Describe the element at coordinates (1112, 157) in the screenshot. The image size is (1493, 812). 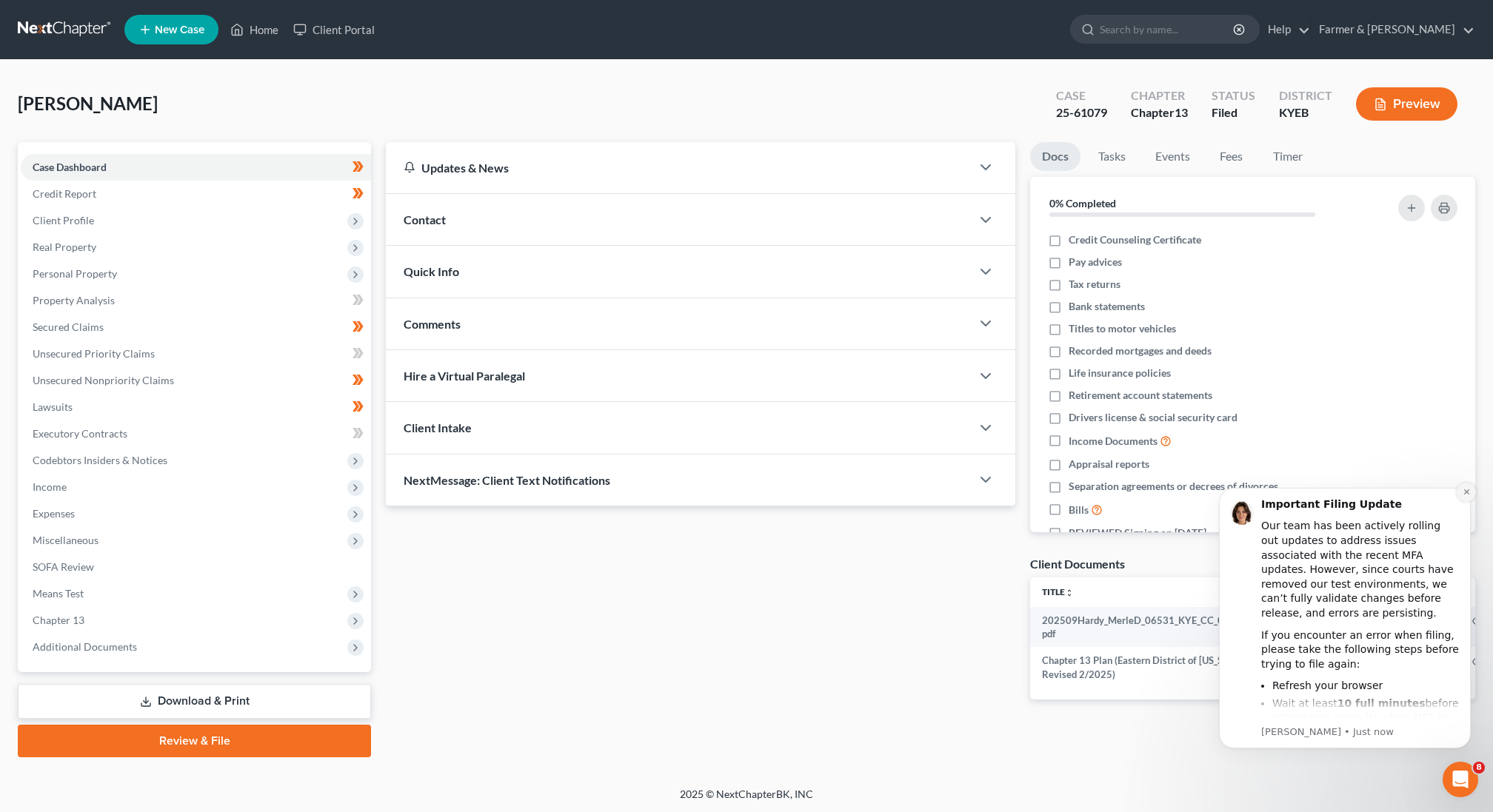
I see `a: Tasks` at that location.